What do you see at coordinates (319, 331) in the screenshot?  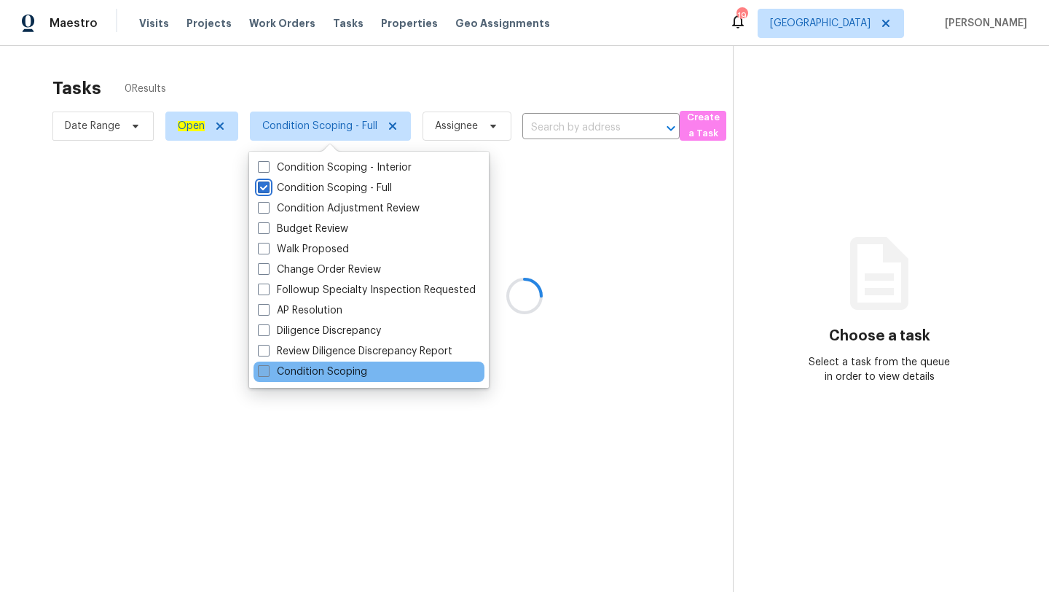 I see `label: Diligence Discrepancy` at bounding box center [319, 331].